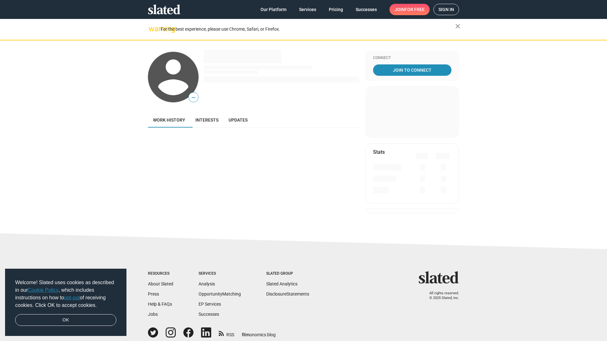 The image size is (607, 341). What do you see at coordinates (72, 298) in the screenshot?
I see `a: opt-out` at bounding box center [72, 298].